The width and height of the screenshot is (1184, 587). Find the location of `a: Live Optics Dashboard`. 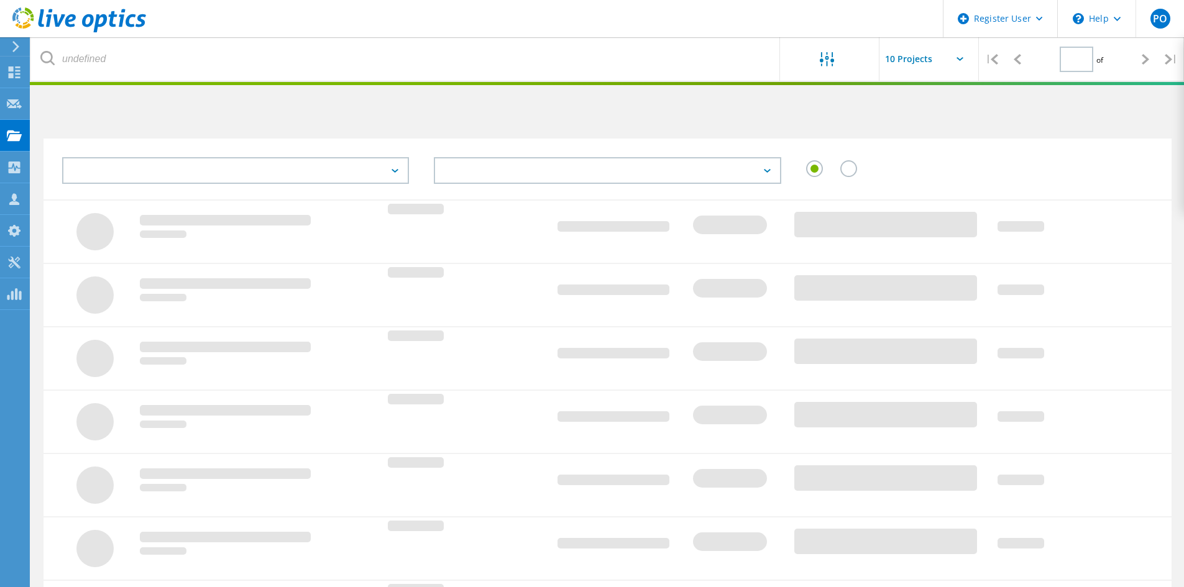

a: Live Optics Dashboard is located at coordinates (79, 30).